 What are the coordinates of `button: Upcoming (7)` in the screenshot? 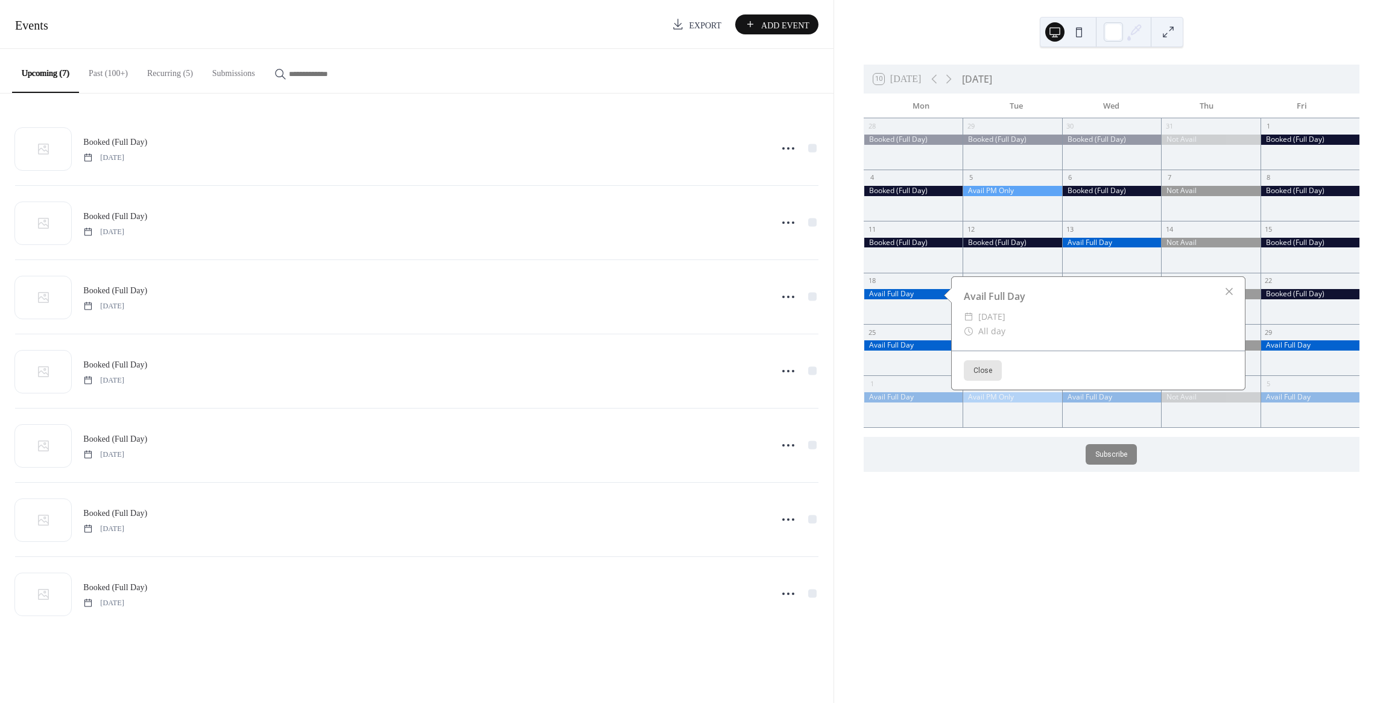 It's located at (45, 71).